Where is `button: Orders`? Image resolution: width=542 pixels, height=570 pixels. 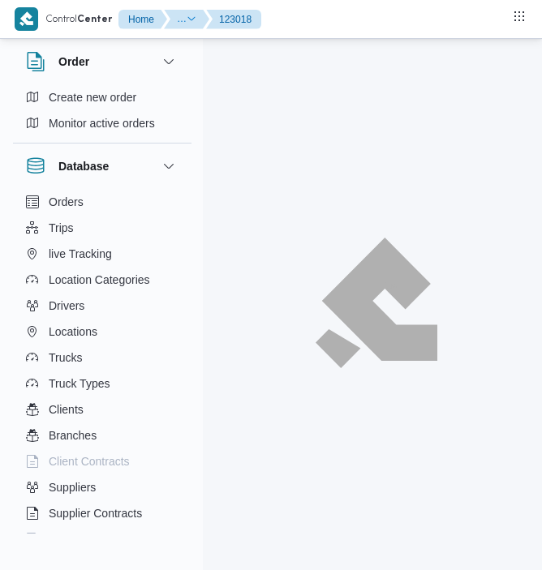 button: Orders is located at coordinates (102, 202).